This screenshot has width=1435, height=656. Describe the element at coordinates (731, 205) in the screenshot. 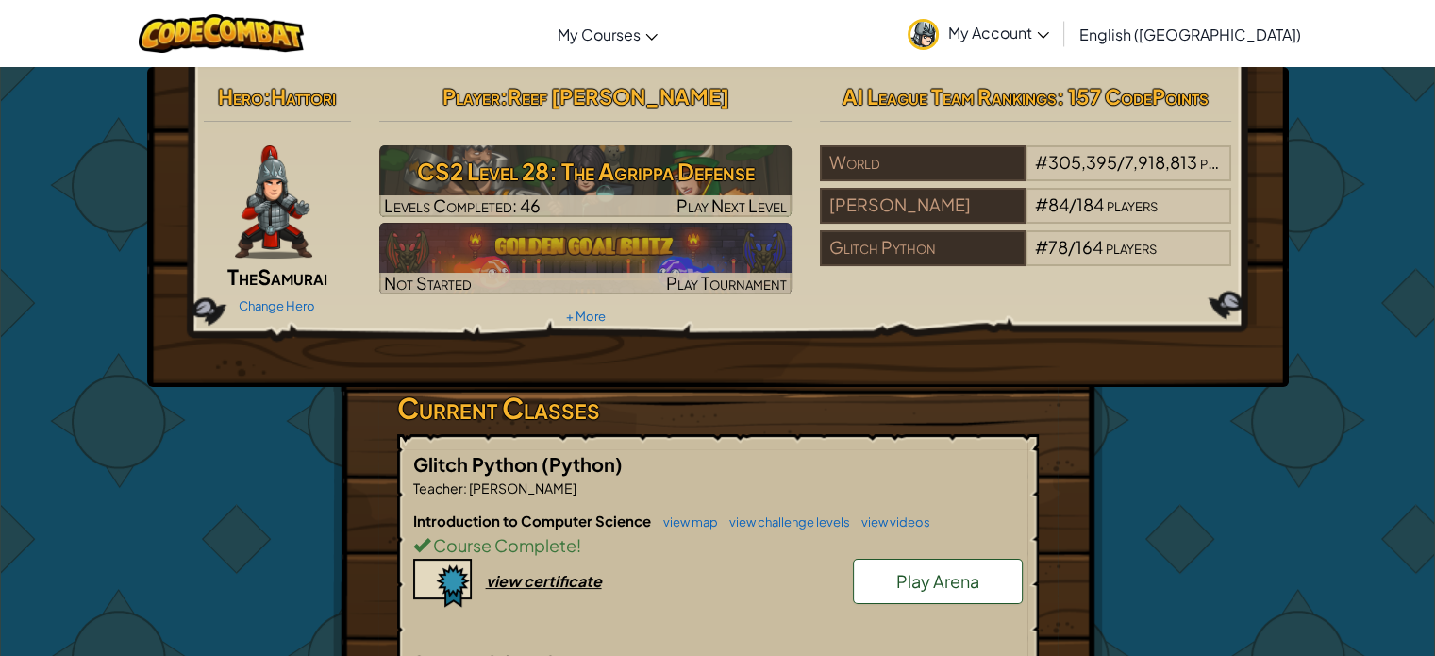

I see `span: Play Next Level` at that location.